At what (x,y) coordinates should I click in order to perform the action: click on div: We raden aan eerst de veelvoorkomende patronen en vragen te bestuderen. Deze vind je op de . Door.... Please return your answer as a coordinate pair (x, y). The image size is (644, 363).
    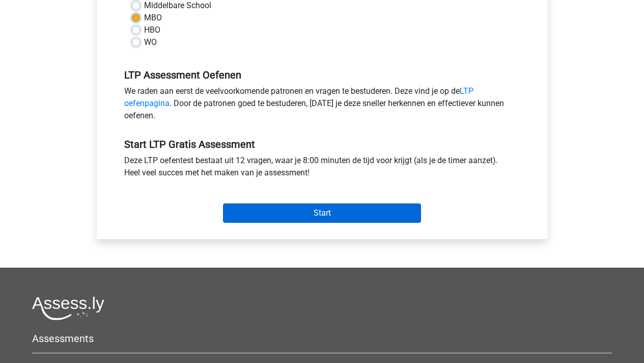
    Looking at the image, I should click on (322, 105).